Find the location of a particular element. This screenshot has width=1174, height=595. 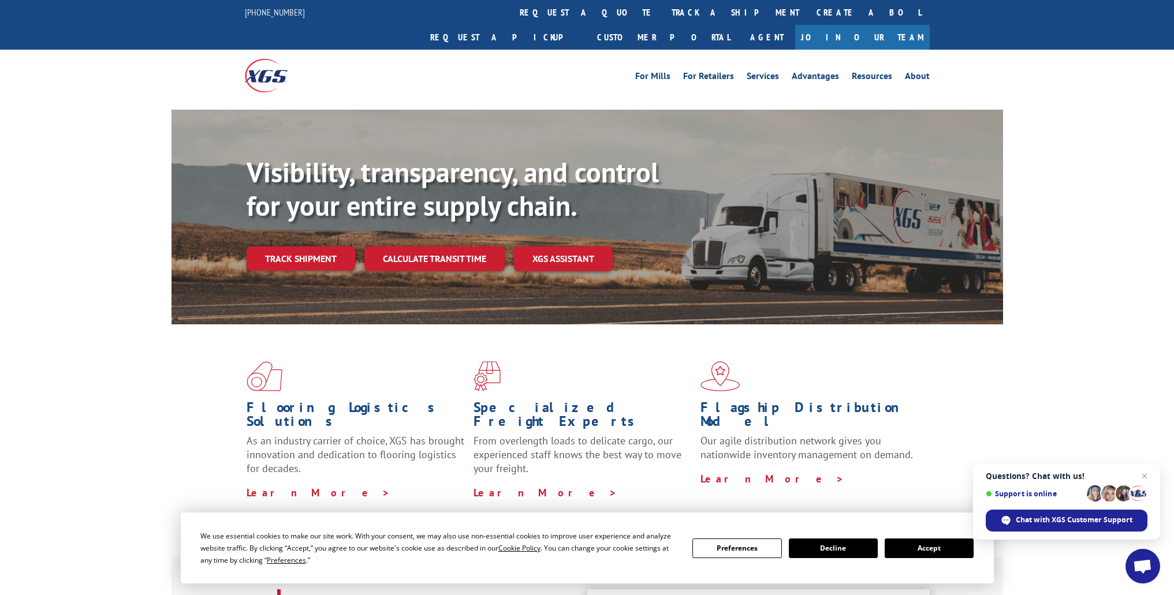

h1: Flooring Logistics Solutions is located at coordinates (356, 418).